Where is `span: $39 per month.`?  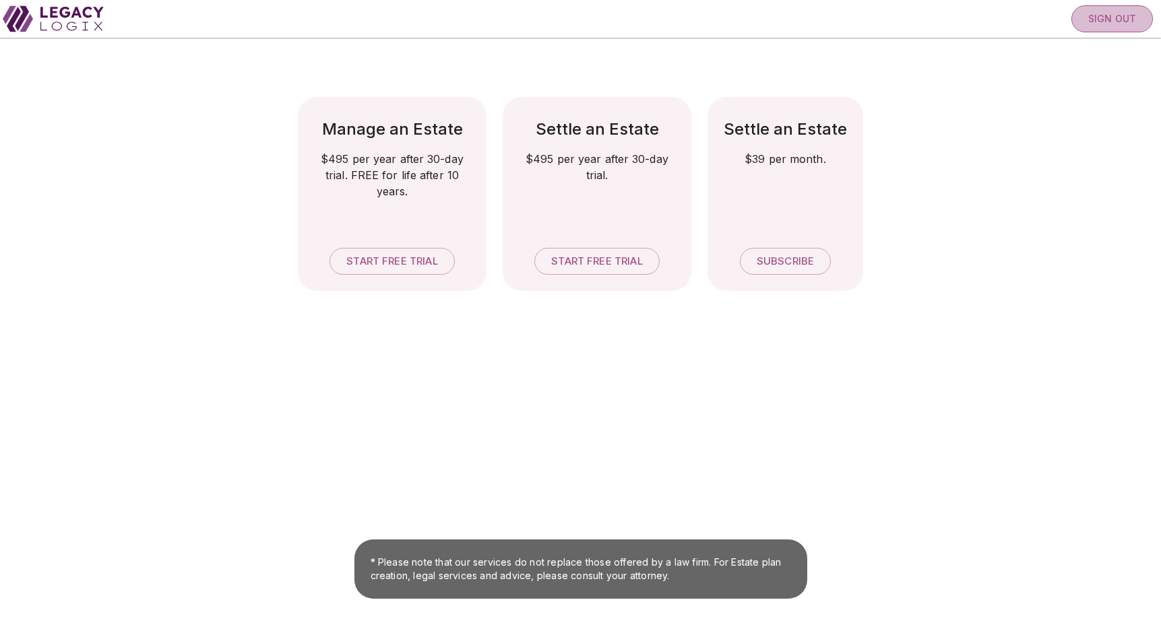
span: $39 per month. is located at coordinates (785, 159).